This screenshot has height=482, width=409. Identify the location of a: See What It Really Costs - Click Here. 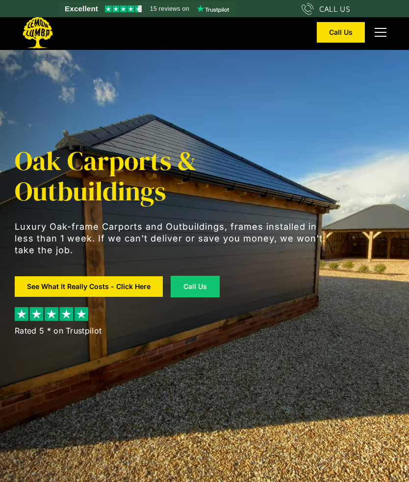
(89, 287).